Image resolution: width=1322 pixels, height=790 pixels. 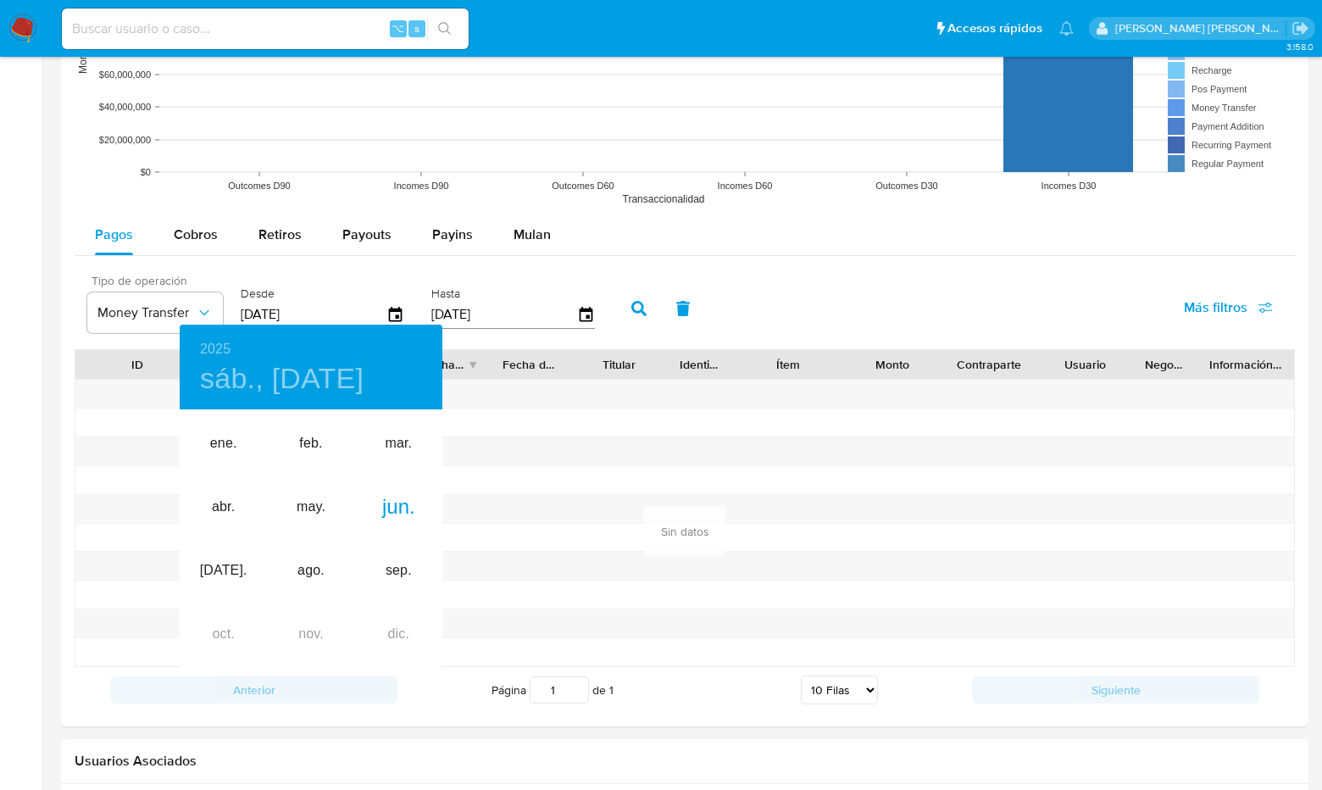 What do you see at coordinates (310, 570) in the screenshot?
I see `div: ago.` at bounding box center [310, 570].